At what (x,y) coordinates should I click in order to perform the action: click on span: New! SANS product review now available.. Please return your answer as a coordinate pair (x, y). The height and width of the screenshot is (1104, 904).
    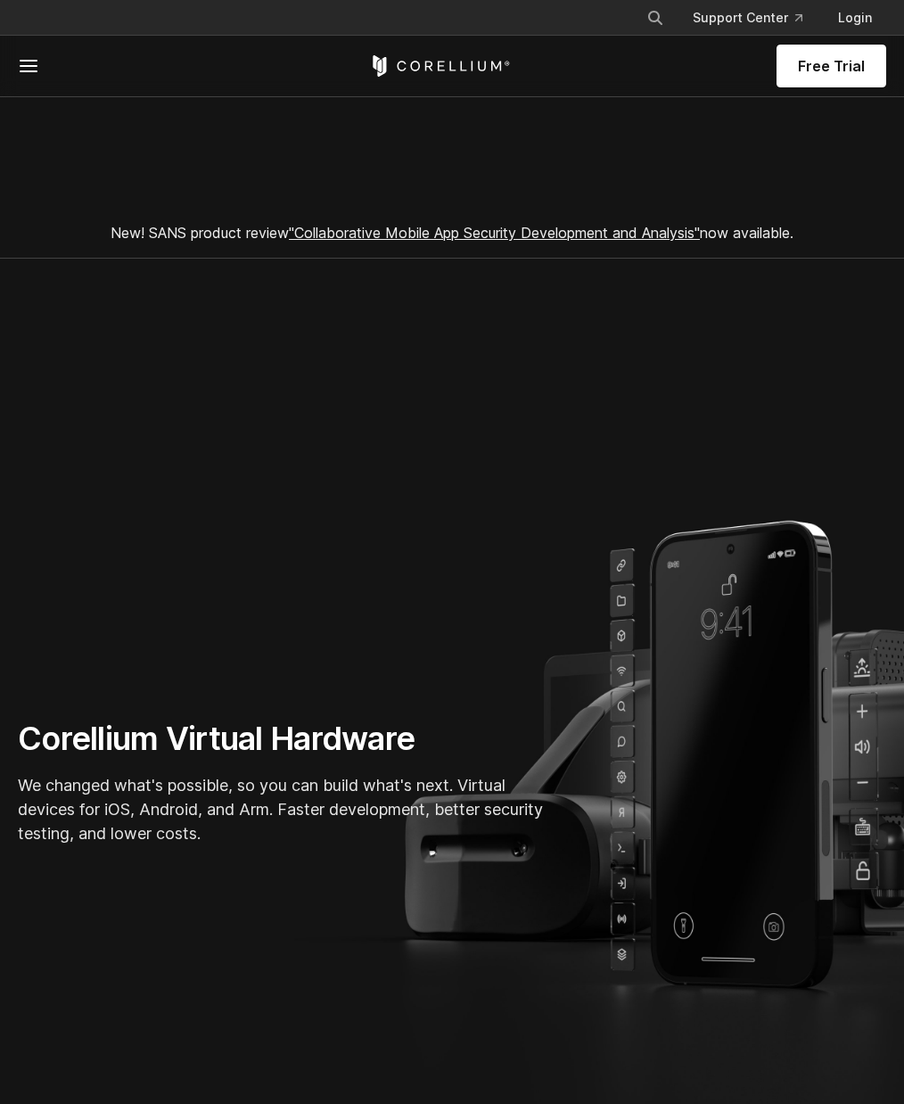
    Looking at the image, I should click on (452, 233).